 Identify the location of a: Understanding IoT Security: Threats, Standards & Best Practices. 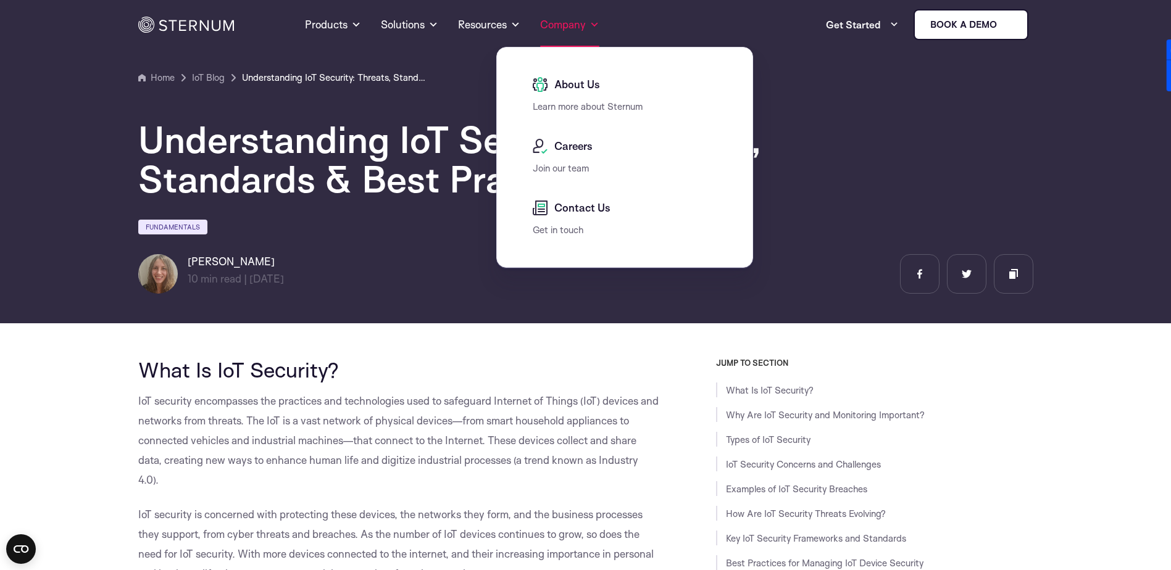
(335, 78).